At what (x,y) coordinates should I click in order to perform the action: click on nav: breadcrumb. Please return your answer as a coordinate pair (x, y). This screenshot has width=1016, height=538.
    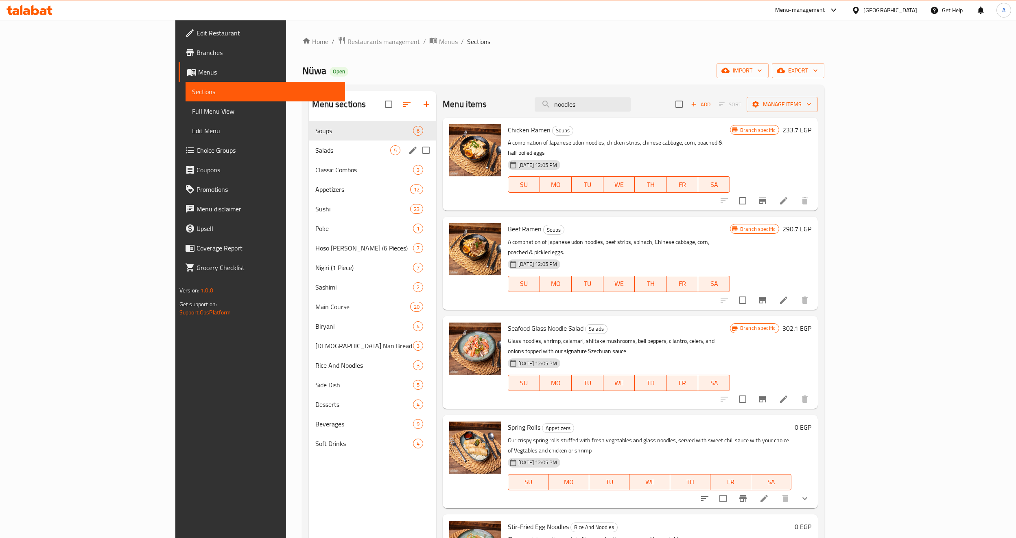
    Looking at the image, I should click on (563, 42).